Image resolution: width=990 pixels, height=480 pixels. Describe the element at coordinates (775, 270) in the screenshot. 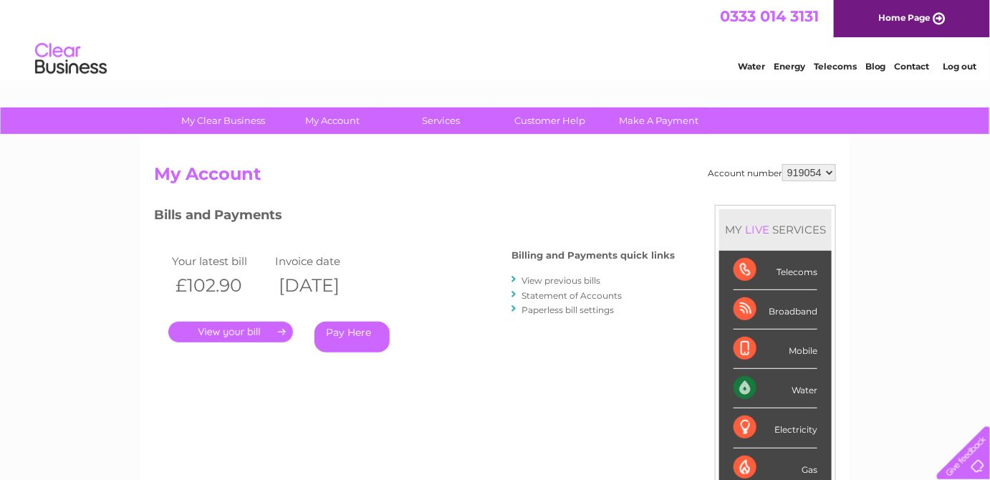

I see `div: Telecoms` at that location.